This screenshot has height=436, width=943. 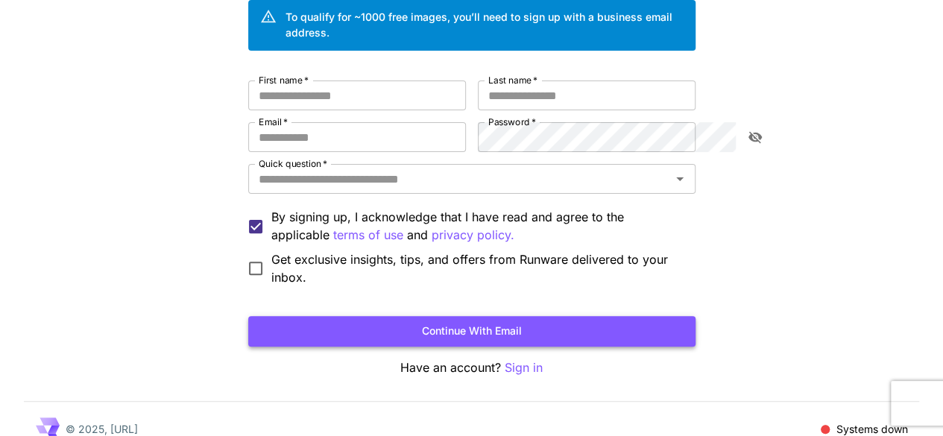 I want to click on label: Password, so click(x=512, y=122).